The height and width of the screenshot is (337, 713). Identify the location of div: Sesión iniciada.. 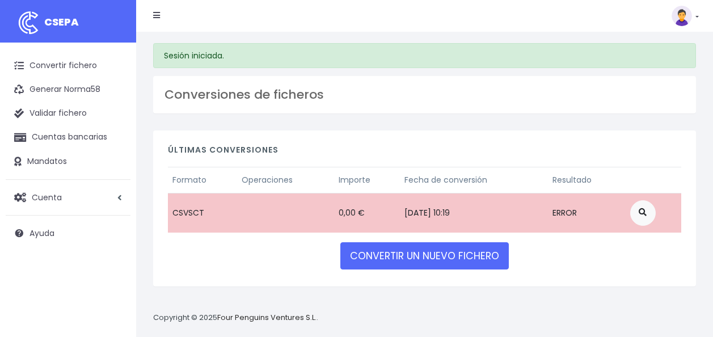
(424, 56).